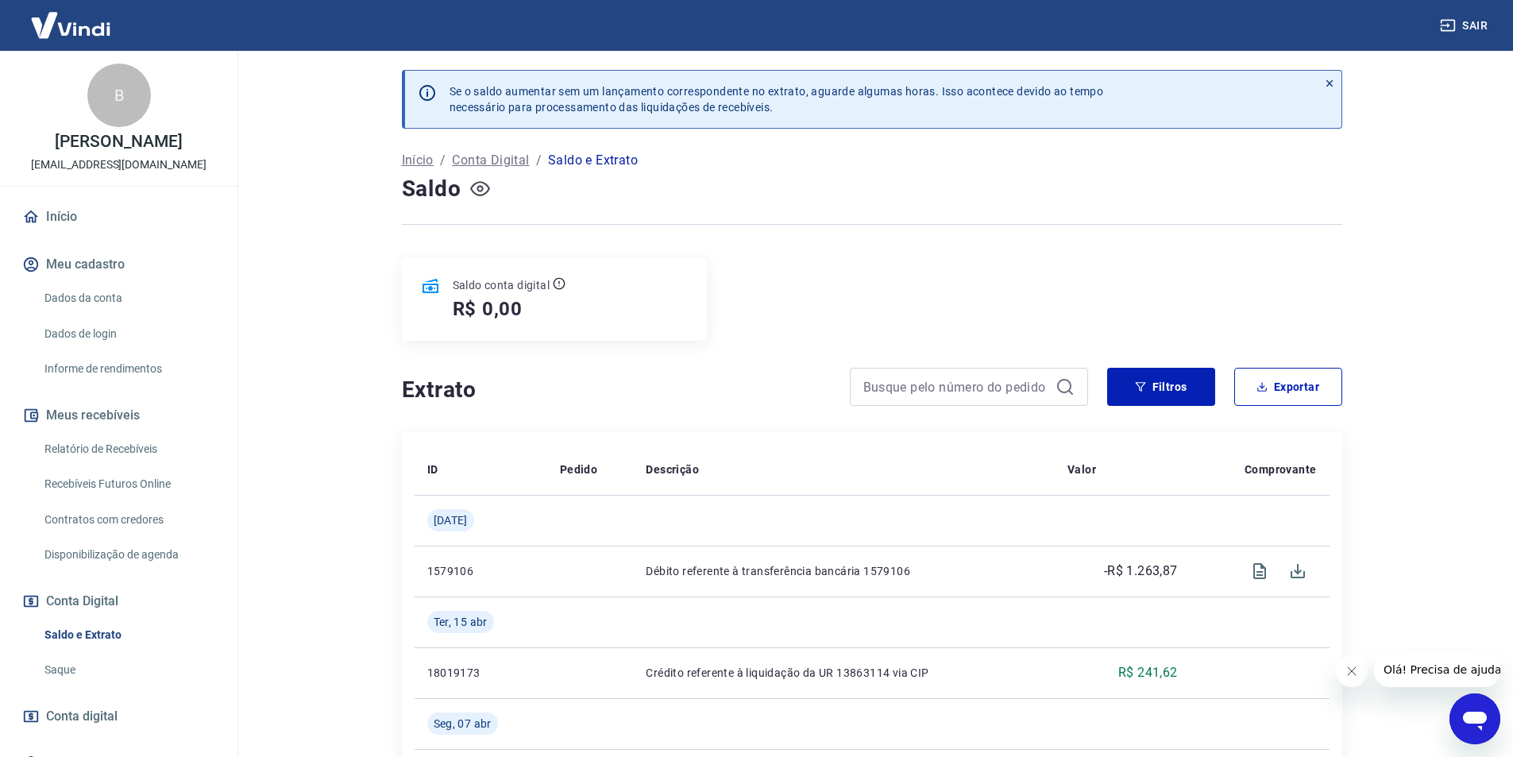  I want to click on a: Saque, so click(128, 669).